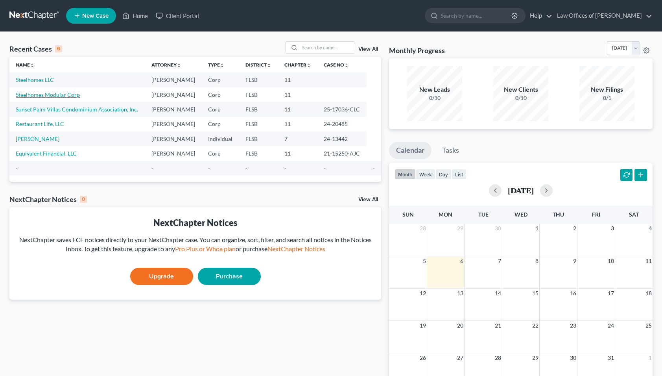 Image resolution: width=662 pixels, height=376 pixels. Describe the element at coordinates (435, 98) in the screenshot. I see `div: 0/10` at that location.